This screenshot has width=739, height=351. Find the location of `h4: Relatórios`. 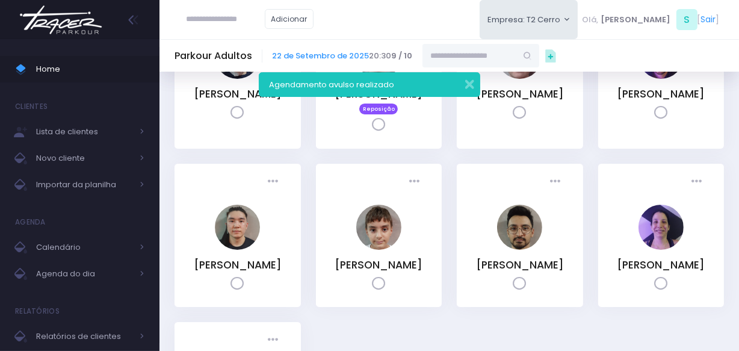

h4: Relatórios is located at coordinates (37, 311).